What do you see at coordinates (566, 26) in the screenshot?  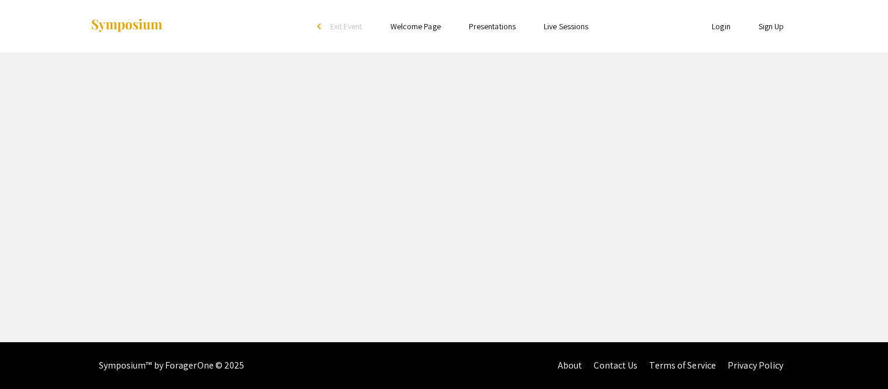 I see `a: Live Sessions` at bounding box center [566, 26].